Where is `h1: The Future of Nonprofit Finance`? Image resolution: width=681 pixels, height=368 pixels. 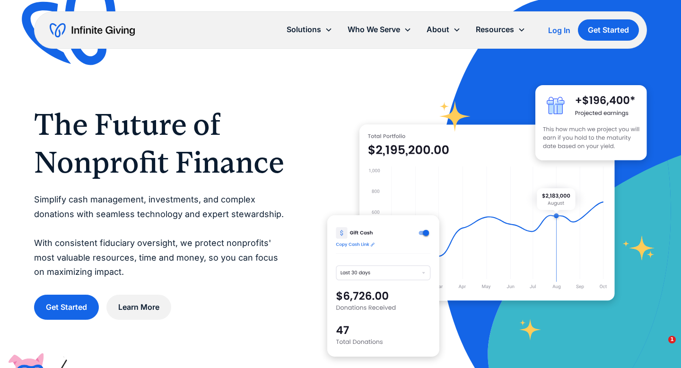
h1: The Future of Nonprofit Finance is located at coordinates (162, 143).